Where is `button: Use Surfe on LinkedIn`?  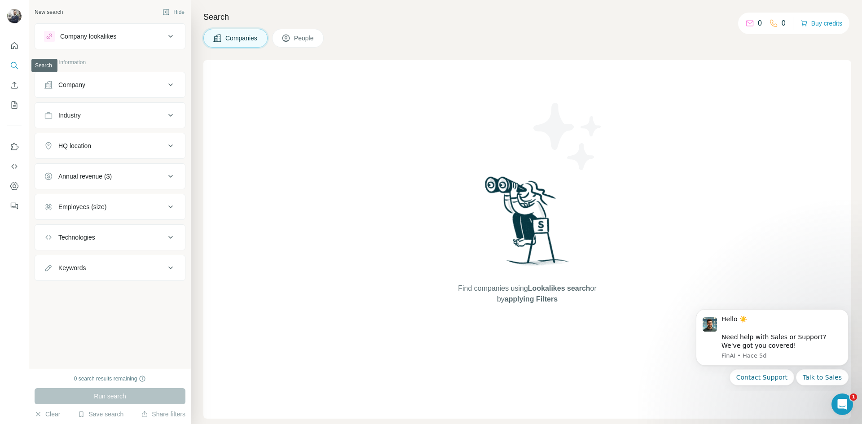 button: Use Surfe on LinkedIn is located at coordinates (14, 147).